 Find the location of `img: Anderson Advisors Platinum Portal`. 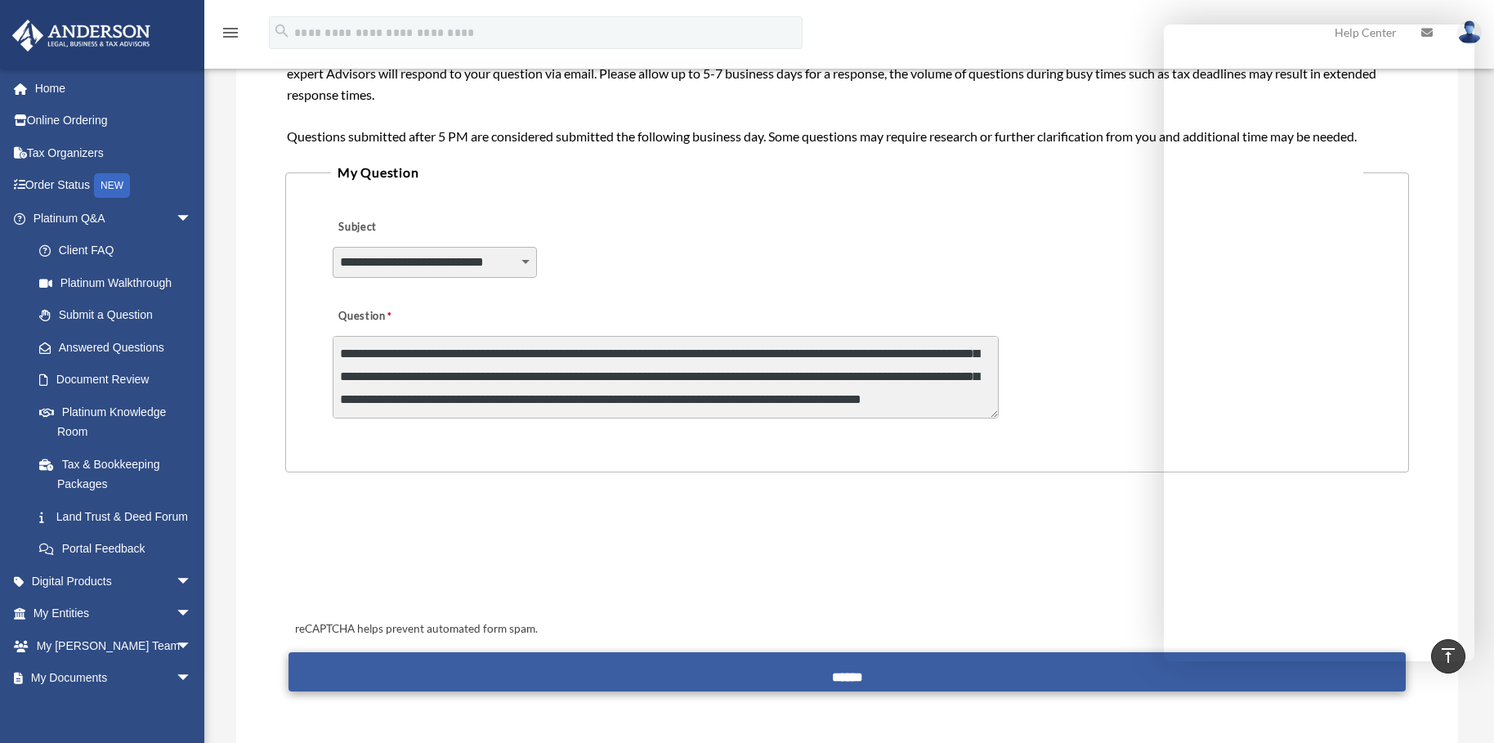

img: Anderson Advisors Platinum Portal is located at coordinates (81, 35).